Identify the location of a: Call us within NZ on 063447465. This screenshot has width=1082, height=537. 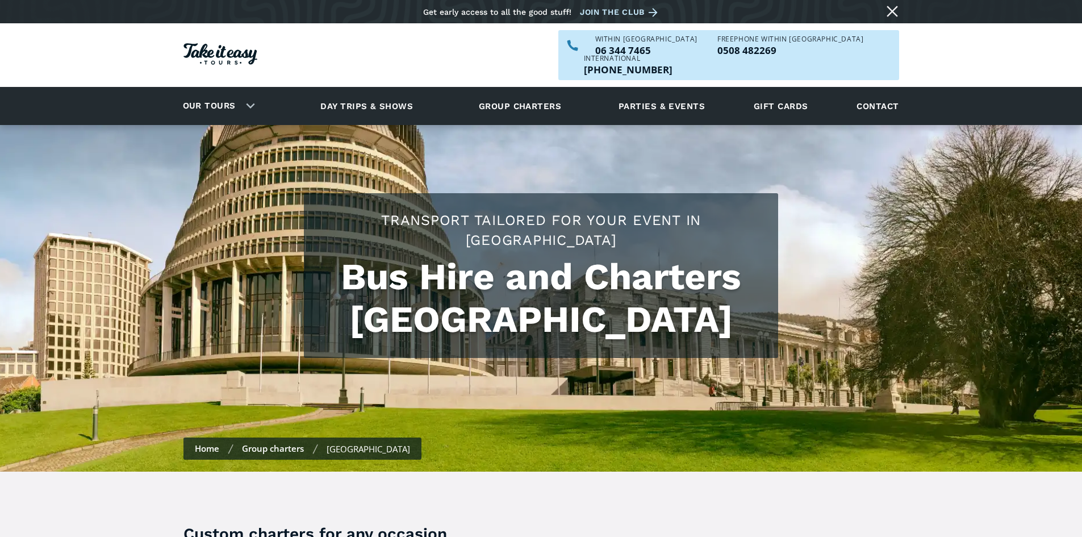
(646, 50).